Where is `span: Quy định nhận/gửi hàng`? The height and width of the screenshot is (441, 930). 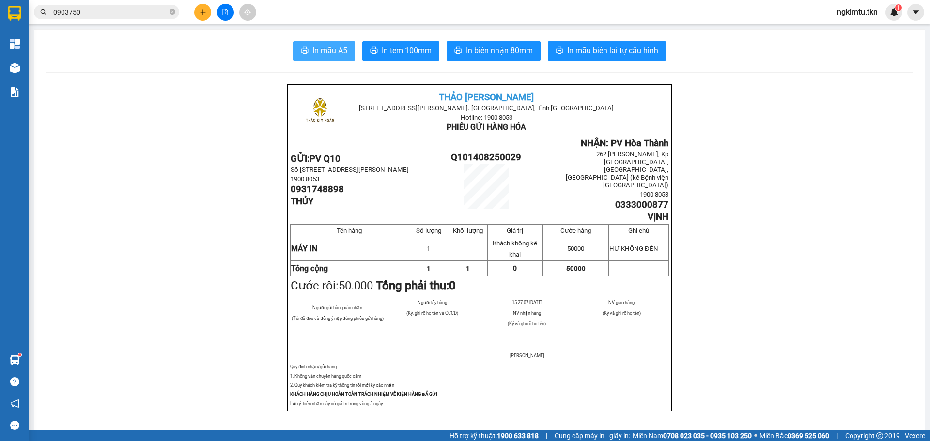 span: Quy định nhận/gửi hàng is located at coordinates (313, 367).